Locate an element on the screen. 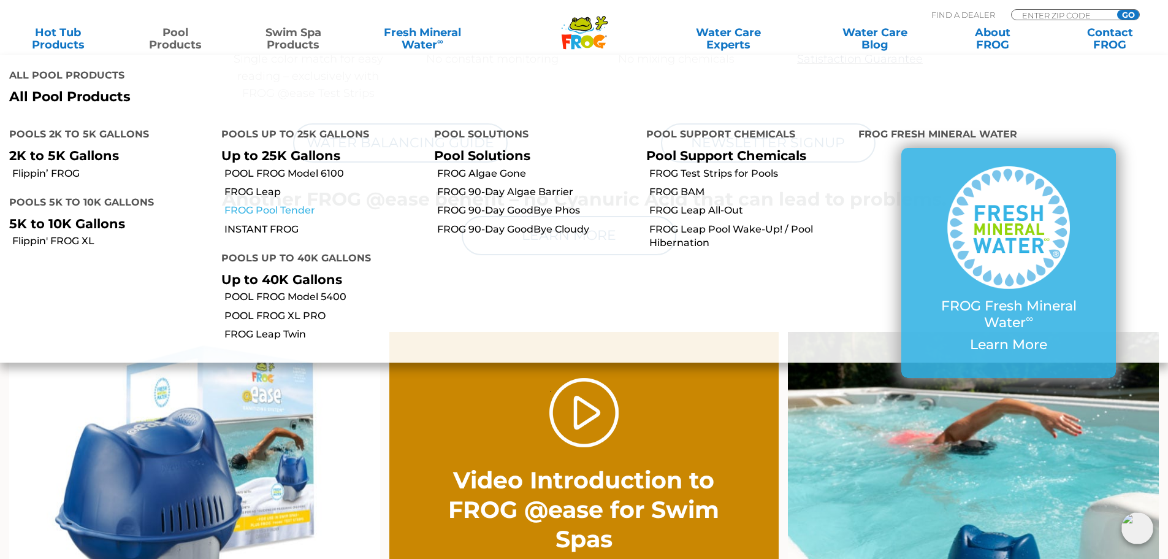 This screenshot has height=559, width=1168. a: FROG Leap is located at coordinates (324, 192).